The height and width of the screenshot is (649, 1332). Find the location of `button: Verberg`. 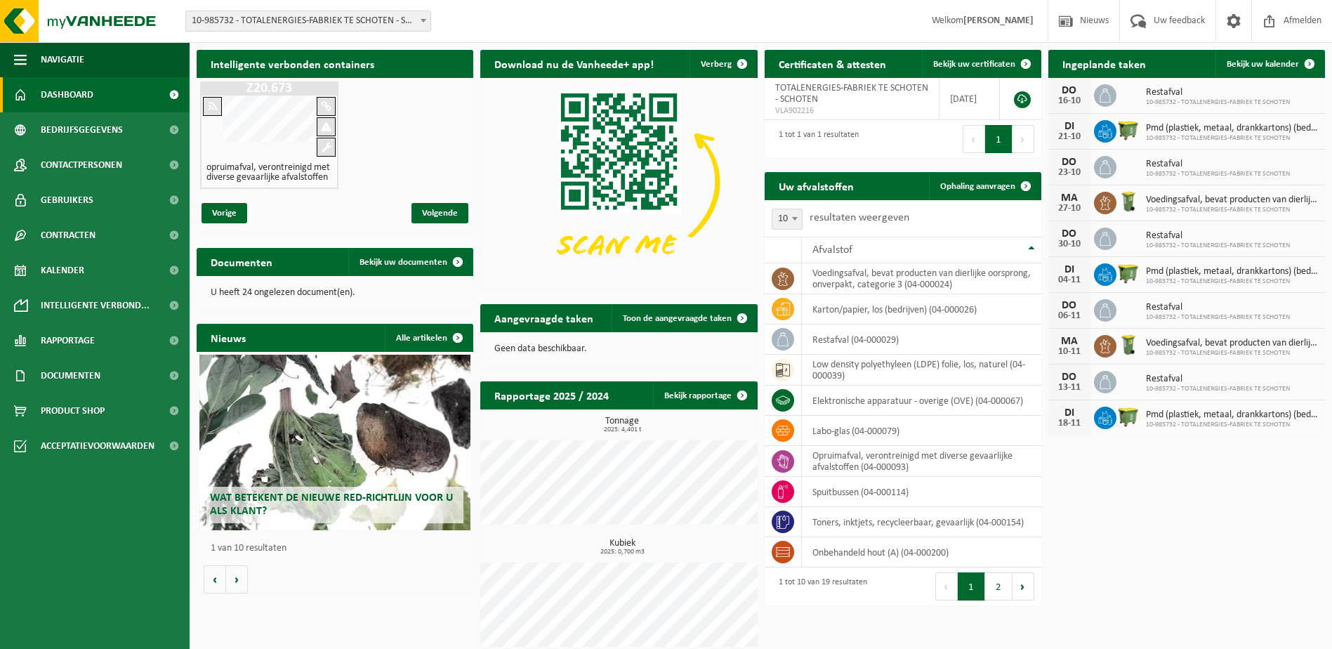

button: Verberg is located at coordinates (722, 64).